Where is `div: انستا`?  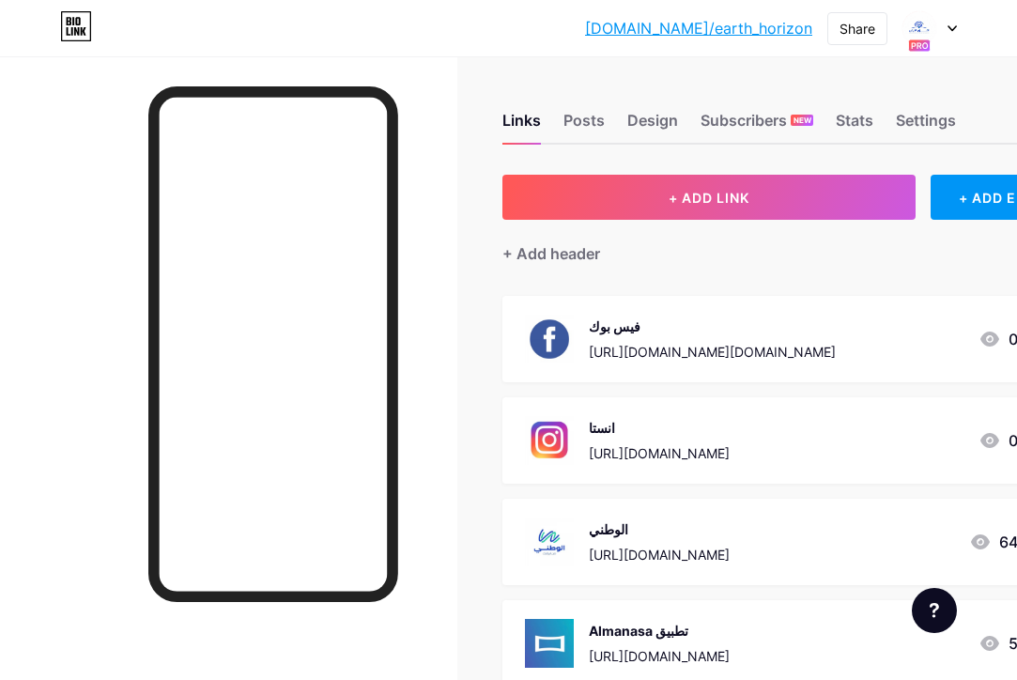
div: انستا is located at coordinates (659, 427).